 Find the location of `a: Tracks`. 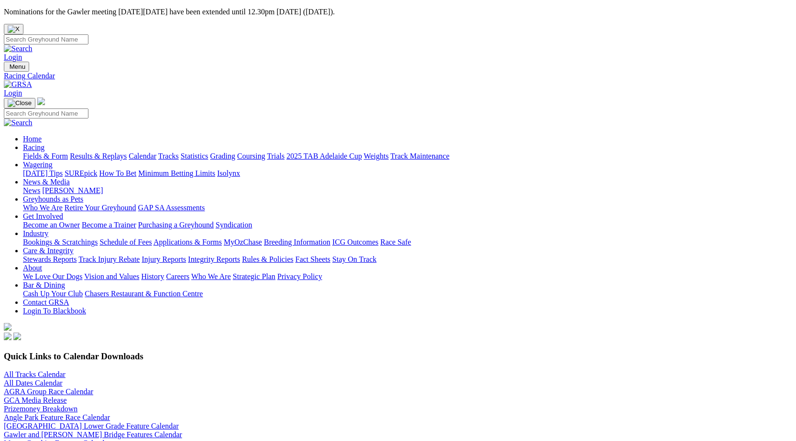

a: Tracks is located at coordinates (168, 156).